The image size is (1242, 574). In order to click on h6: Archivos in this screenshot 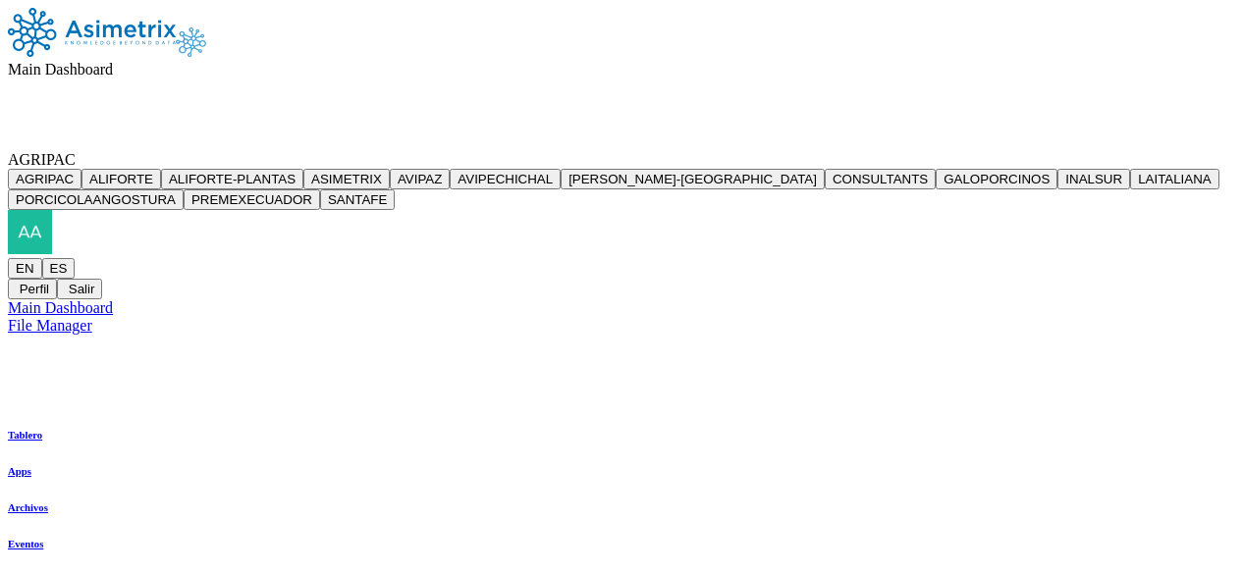, I will do `click(27, 508)`.